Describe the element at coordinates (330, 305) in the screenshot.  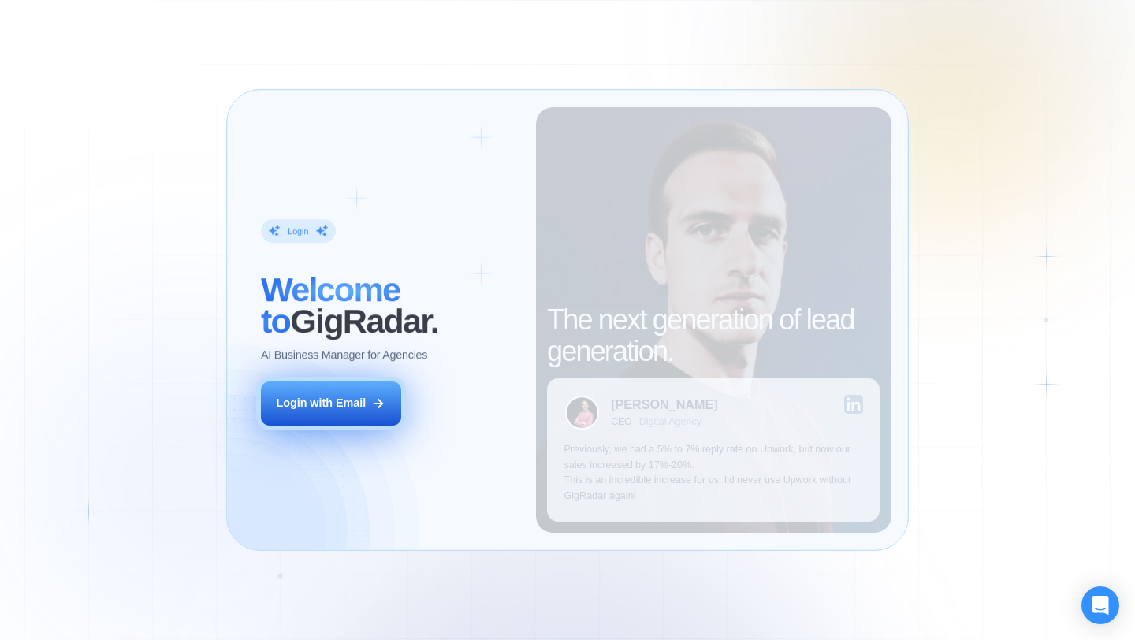
I see `span: Welcome to` at that location.